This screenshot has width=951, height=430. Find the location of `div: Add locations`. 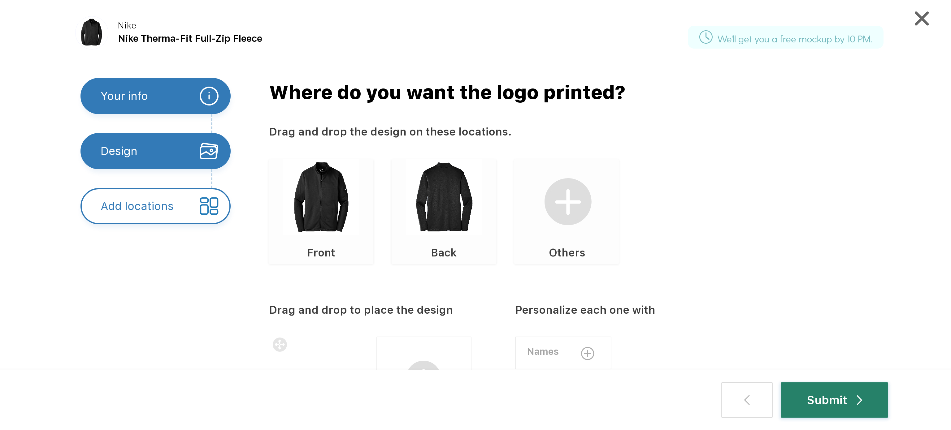

div: Add locations is located at coordinates (137, 206).